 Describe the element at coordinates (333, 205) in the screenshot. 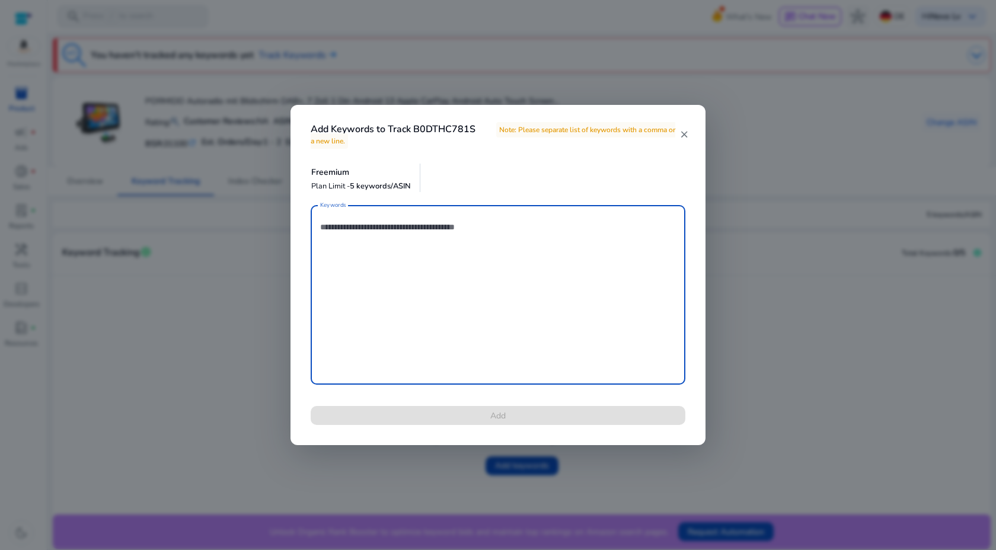

I see `mat-label: Keywords` at that location.